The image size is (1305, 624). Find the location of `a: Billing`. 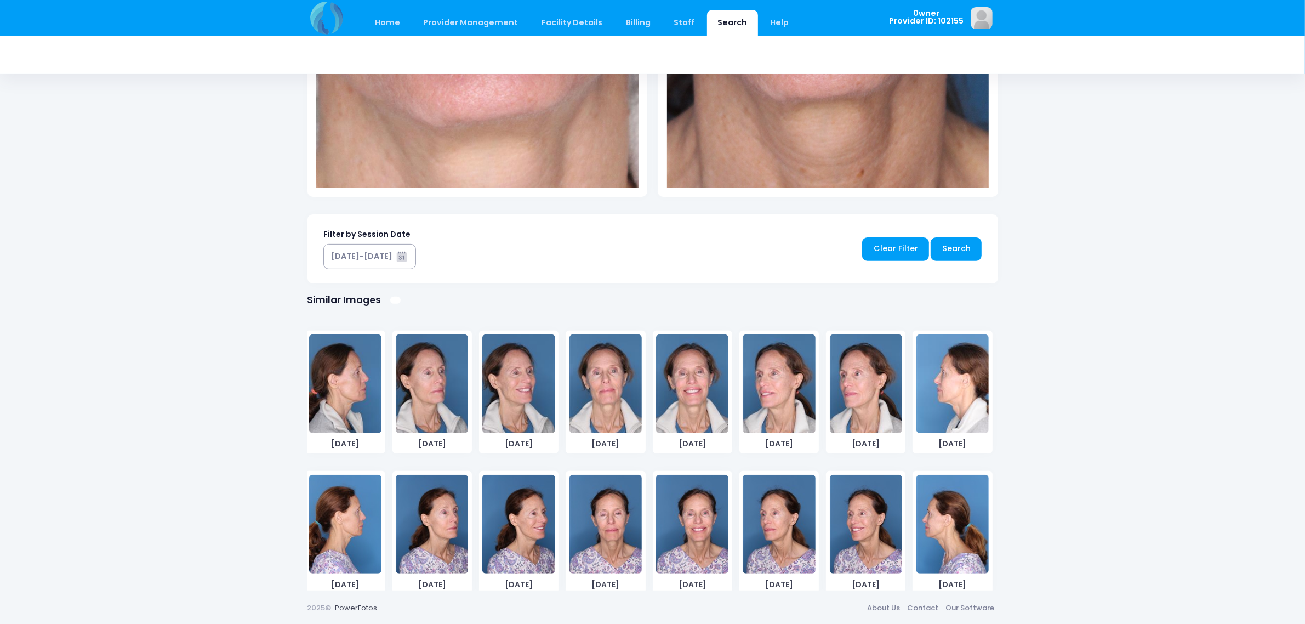

a: Billing is located at coordinates (638, 22).